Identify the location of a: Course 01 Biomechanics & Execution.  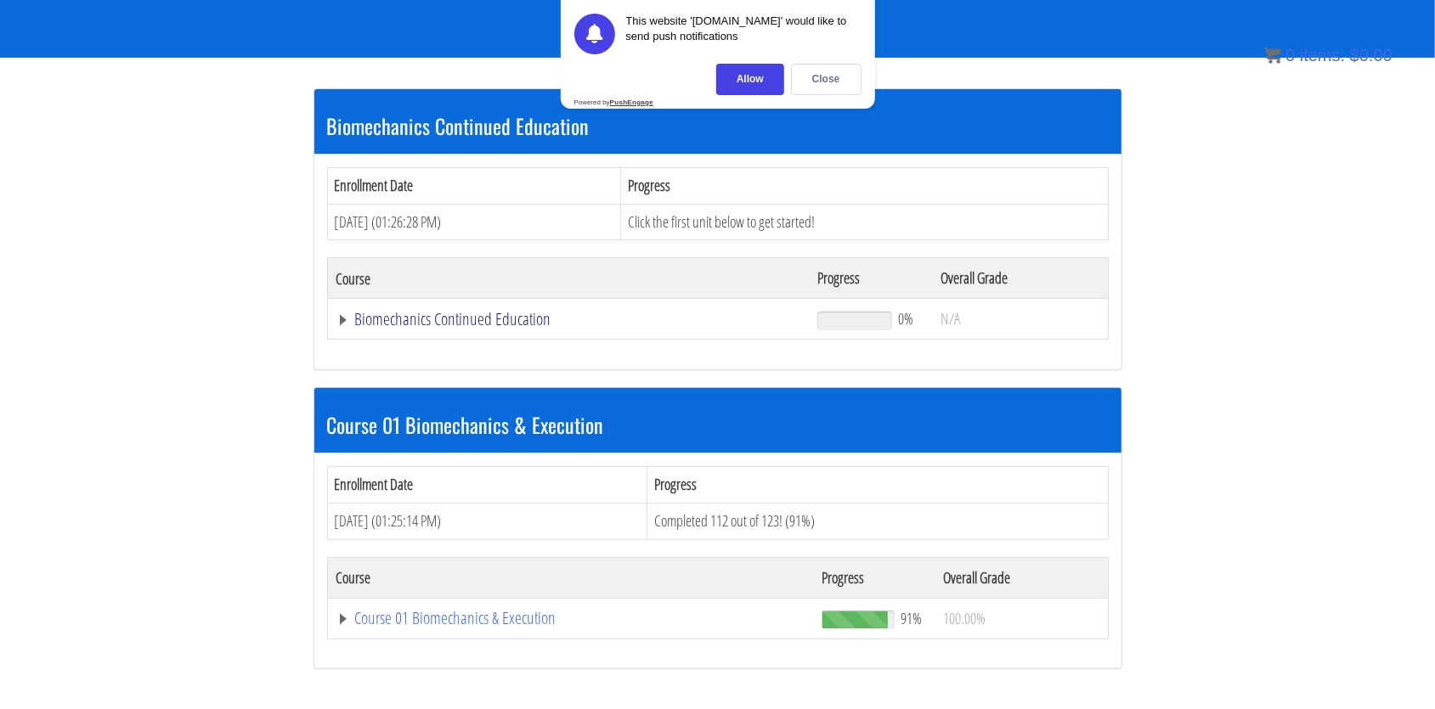
(571, 618).